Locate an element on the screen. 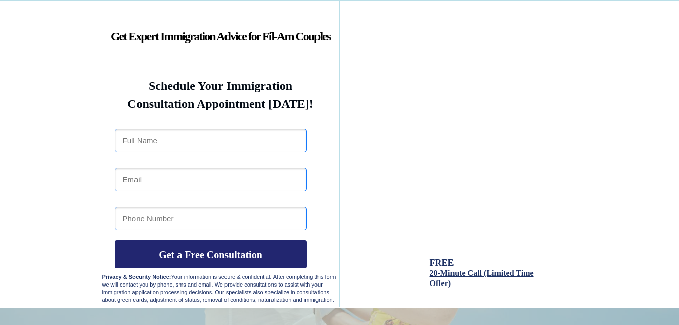 The height and width of the screenshot is (325, 679). strong: Schedule Your Immigration is located at coordinates (220, 85).